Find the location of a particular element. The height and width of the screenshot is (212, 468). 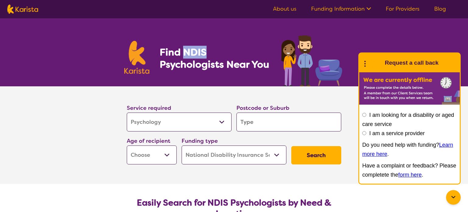

label: Postcode or Suburb is located at coordinates (263, 108).